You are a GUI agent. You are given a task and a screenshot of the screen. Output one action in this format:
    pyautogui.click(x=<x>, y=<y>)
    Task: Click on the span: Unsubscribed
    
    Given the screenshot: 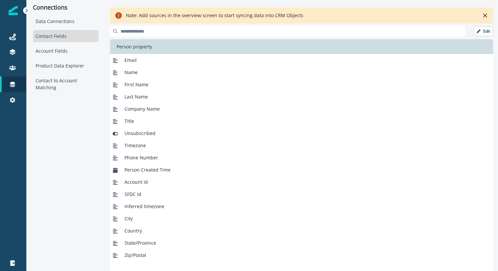 What is the action you would take?
    pyautogui.click(x=140, y=133)
    